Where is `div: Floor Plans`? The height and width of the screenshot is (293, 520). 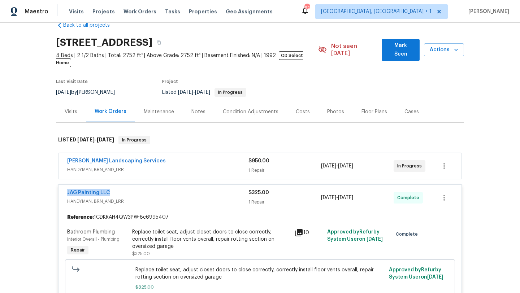 div: Floor Plans is located at coordinates (374, 112).